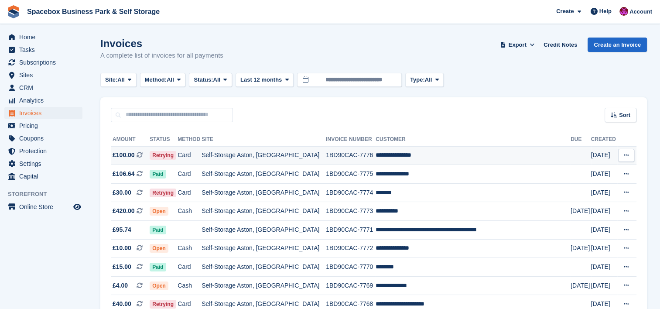  Describe the element at coordinates (641, 12) in the screenshot. I see `span: Account` at that location.